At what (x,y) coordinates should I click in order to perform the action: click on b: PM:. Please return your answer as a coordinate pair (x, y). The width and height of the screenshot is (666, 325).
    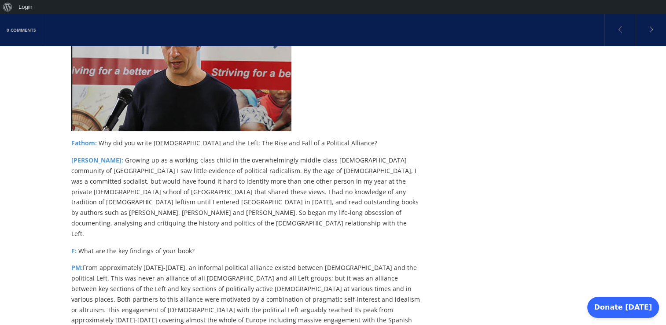
    Looking at the image, I should click on (77, 267).